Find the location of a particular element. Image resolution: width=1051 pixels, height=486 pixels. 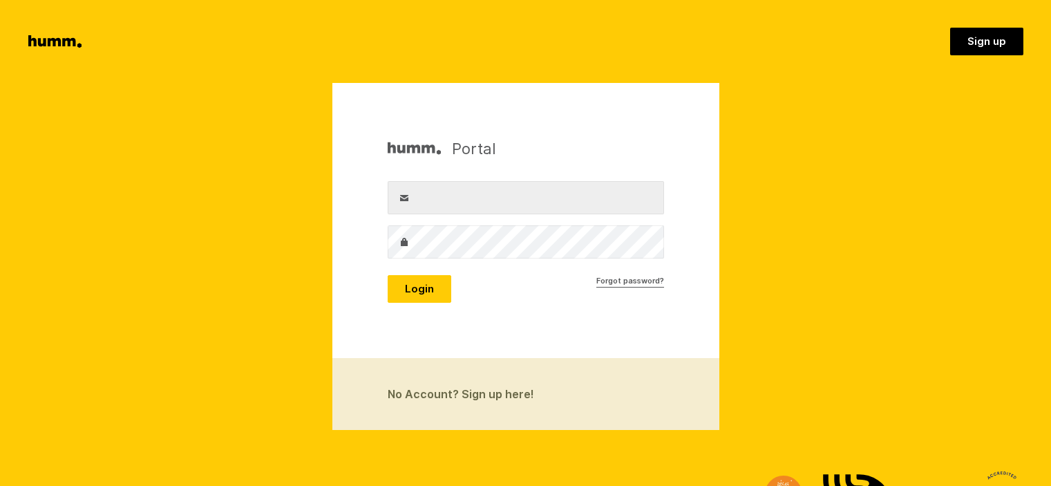

img: Humm is located at coordinates (414, 149).